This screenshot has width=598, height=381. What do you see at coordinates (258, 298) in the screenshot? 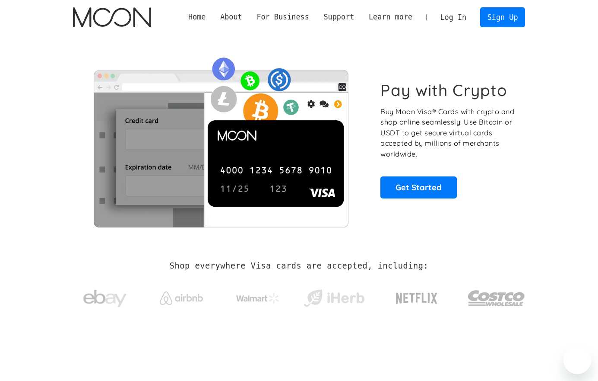
I see `img: Walmart` at bounding box center [258, 298].